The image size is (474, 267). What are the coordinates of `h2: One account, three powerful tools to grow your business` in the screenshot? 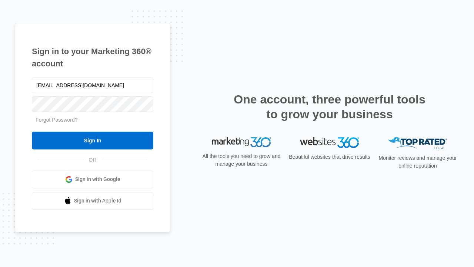 It's located at (330, 107).